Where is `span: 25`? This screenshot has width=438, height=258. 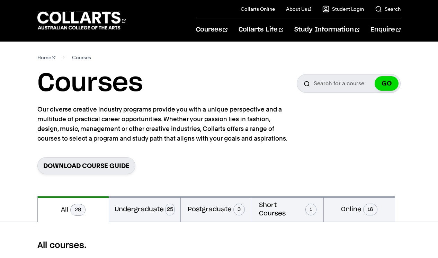 span: 25 is located at coordinates (170, 209).